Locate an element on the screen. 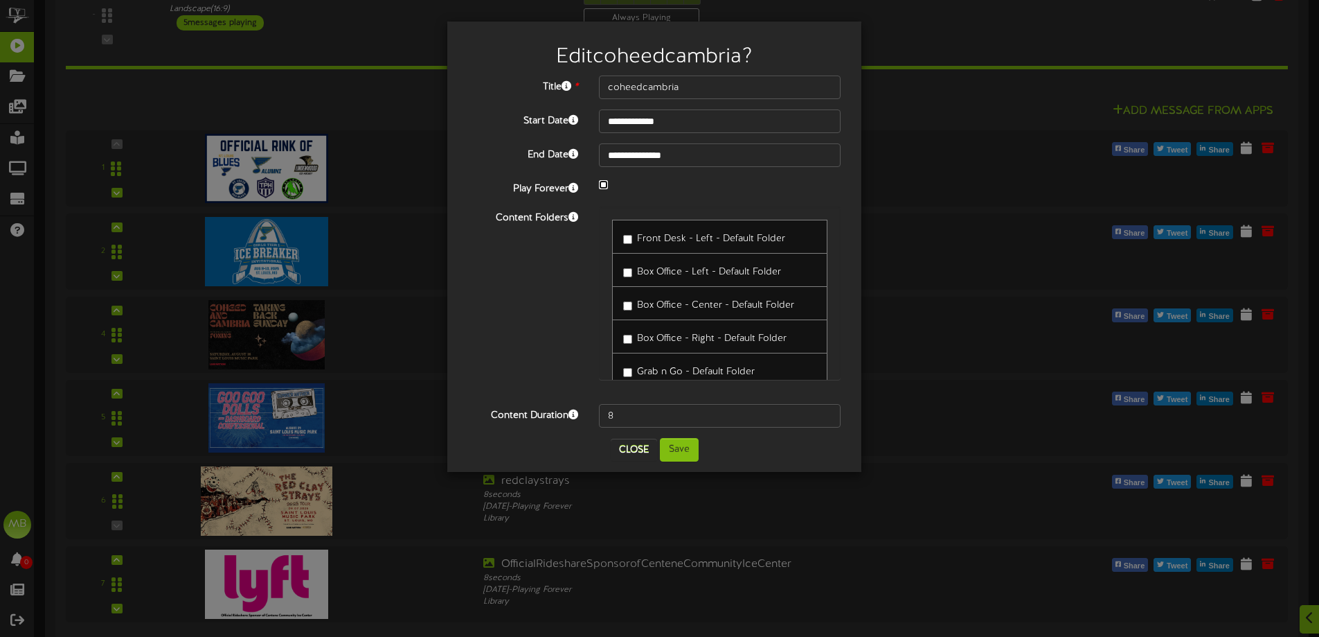 This screenshot has width=1319, height=637. span: Box Office - Center - Default Folder is located at coordinates (715, 305).